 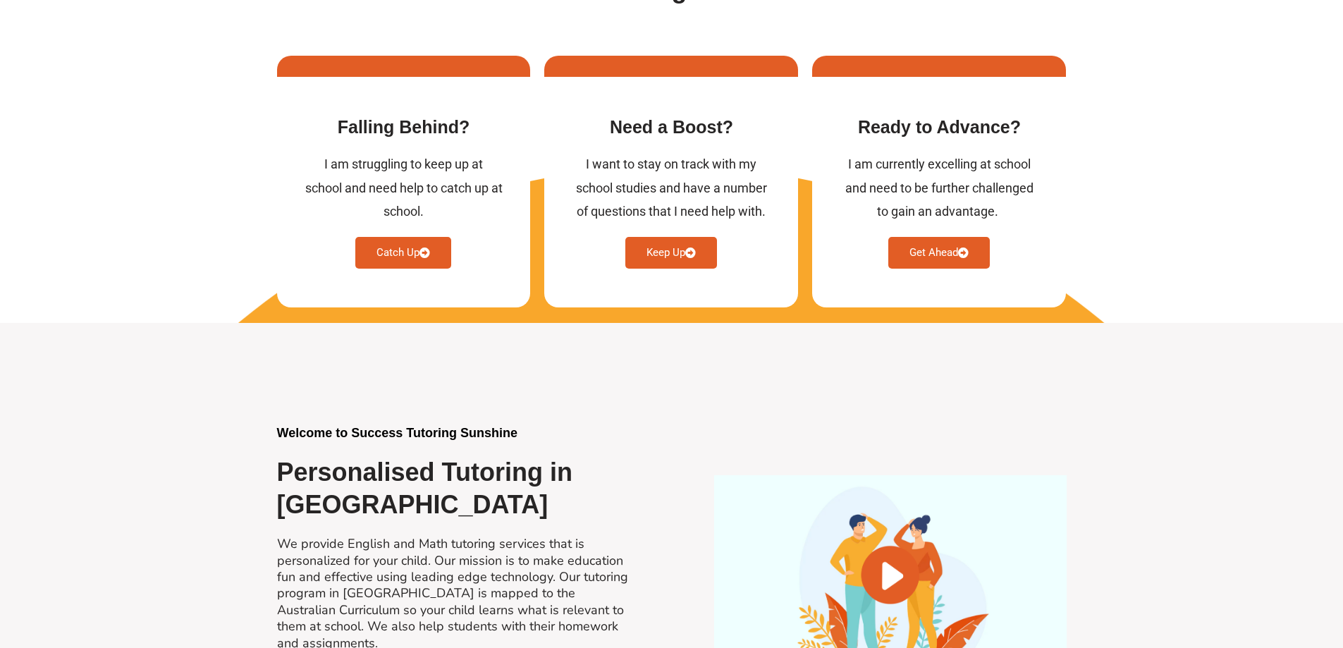 What do you see at coordinates (453, 433) in the screenshot?
I see `h2: Welcome to Success Tutoring Sunshine` at bounding box center [453, 433].